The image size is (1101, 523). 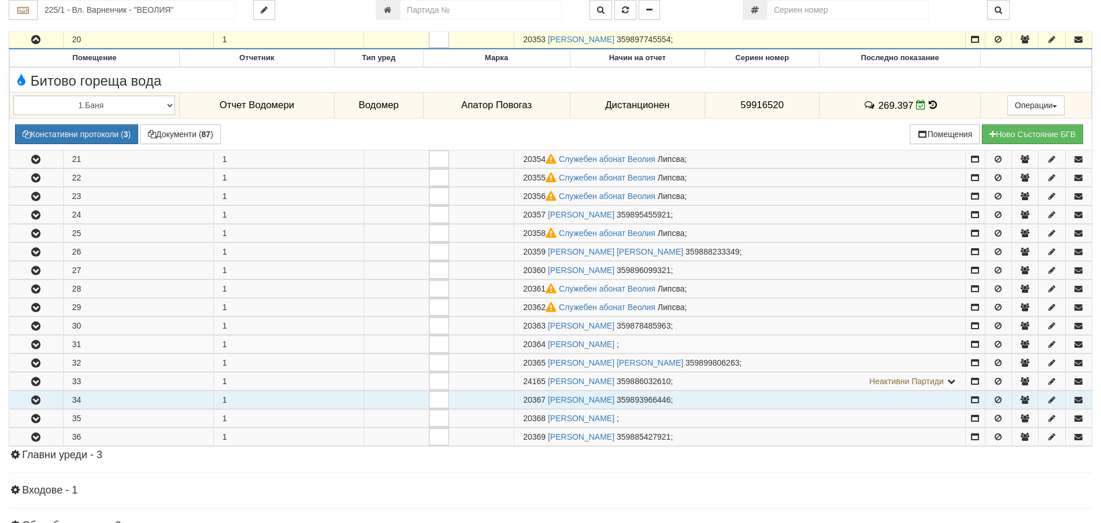 I want to click on td: 31, so click(x=138, y=344).